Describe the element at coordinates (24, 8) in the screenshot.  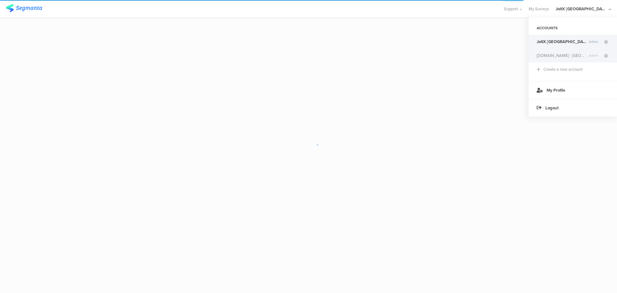
I see `img: segmanta logo` at that location.